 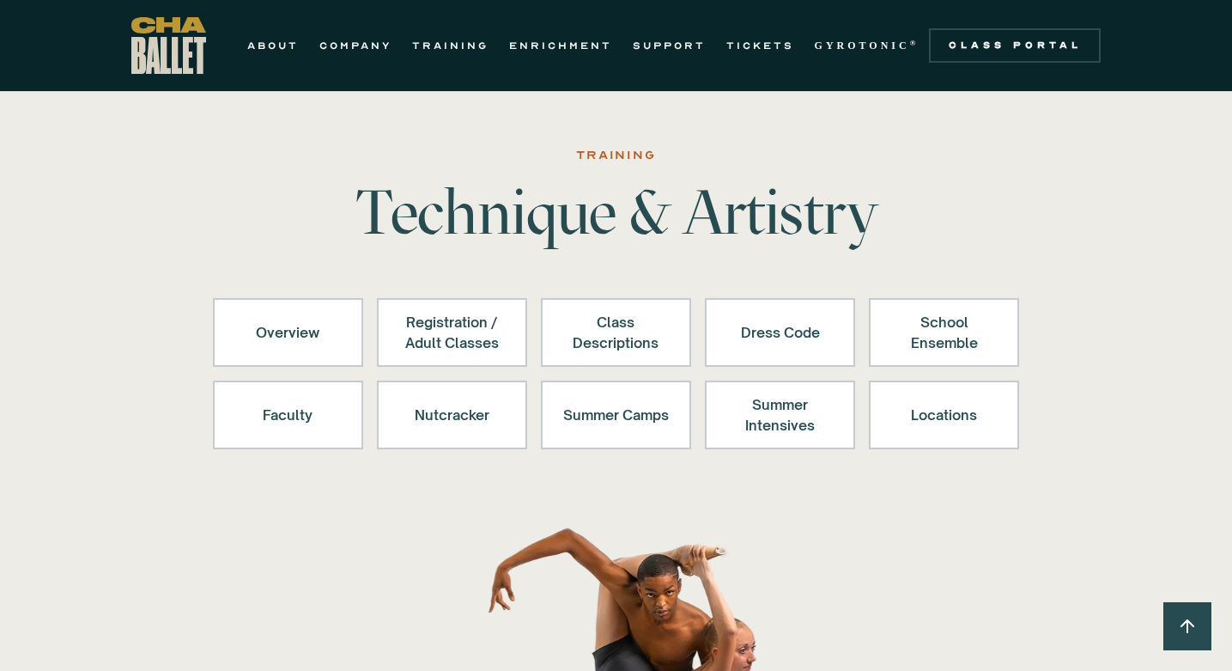 I want to click on h1: Technique & Artistry, so click(x=616, y=212).